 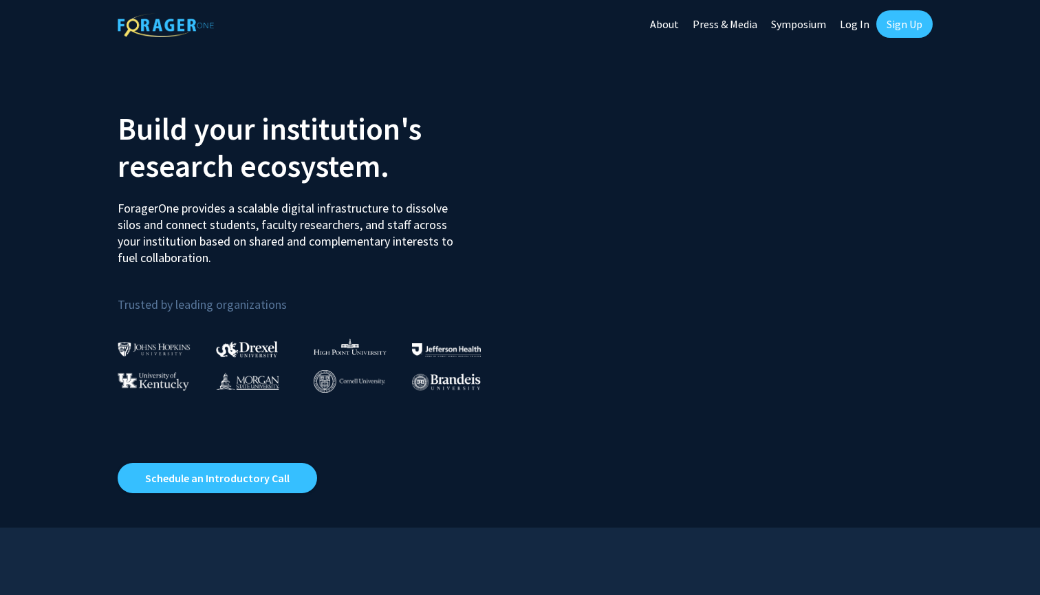 I want to click on a: Opens in a new tab, so click(x=217, y=478).